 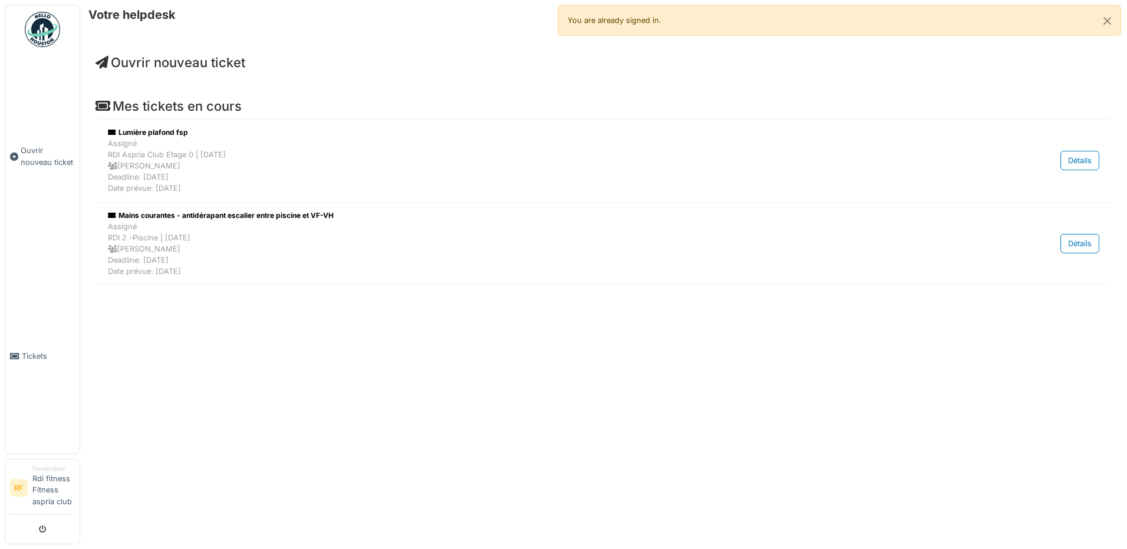 I want to click on h6: Votre helpdesk, so click(x=132, y=15).